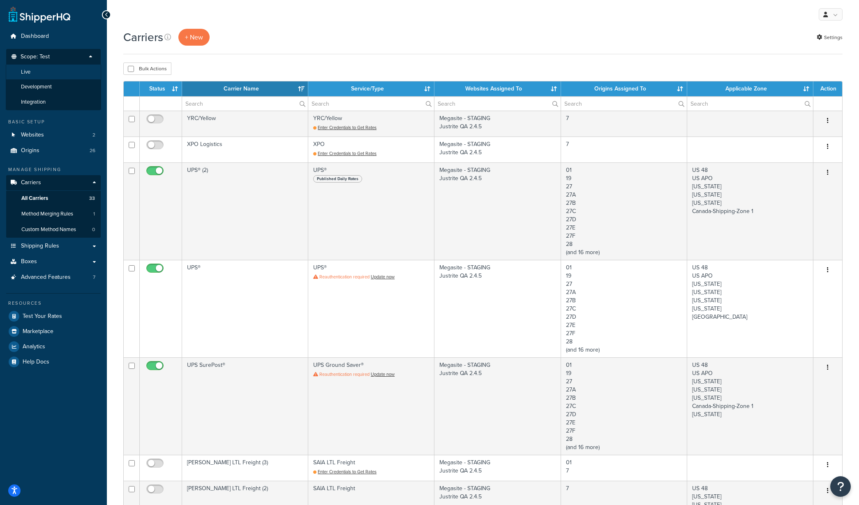 The image size is (859, 505). Describe the element at coordinates (624, 89) in the screenshot. I see `th: Origins Assigned To: activate to sort column ascending` at that location.